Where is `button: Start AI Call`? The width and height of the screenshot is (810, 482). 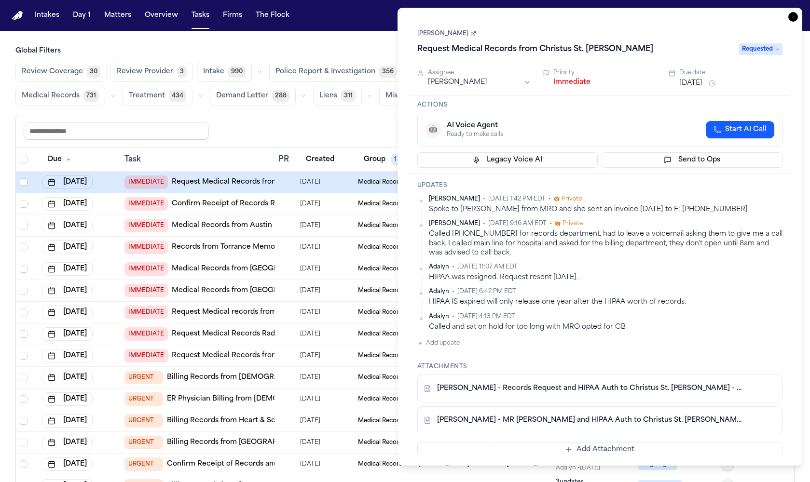 button: Start AI Call is located at coordinates (740, 130).